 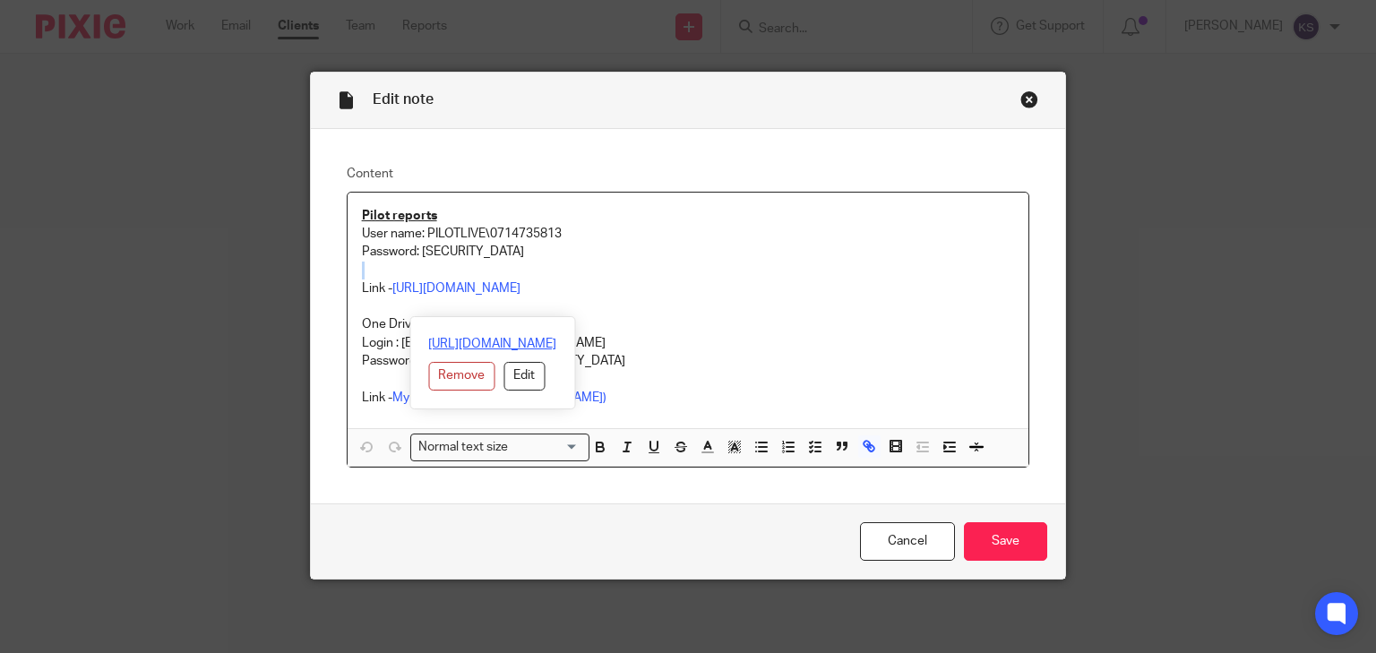 What do you see at coordinates (400, 216) in the screenshot?
I see `u: Pilot reports` at bounding box center [400, 216].